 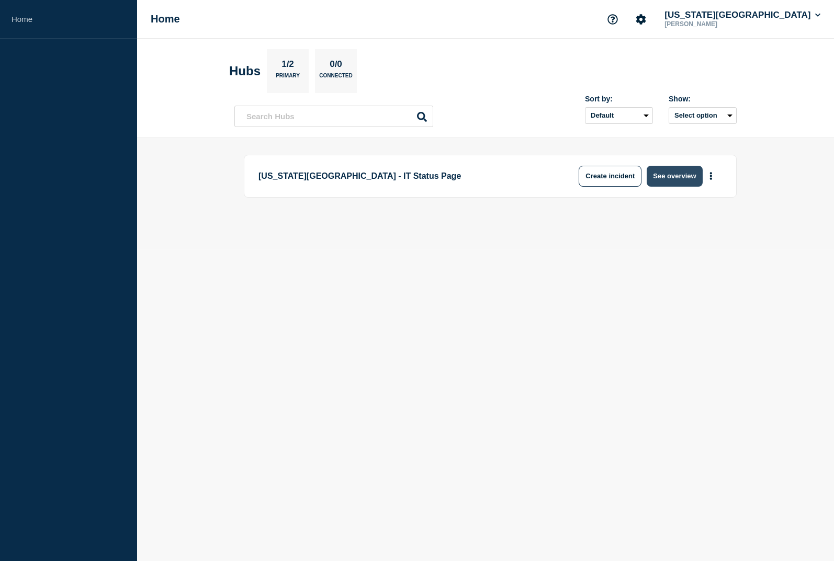 I want to click on button: Select option, so click(x=703, y=116).